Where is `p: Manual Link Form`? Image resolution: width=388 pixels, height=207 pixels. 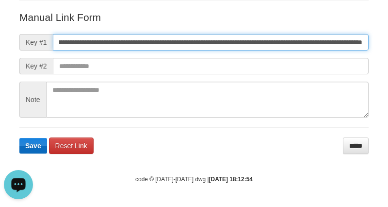 p: Manual Link Form is located at coordinates (194, 17).